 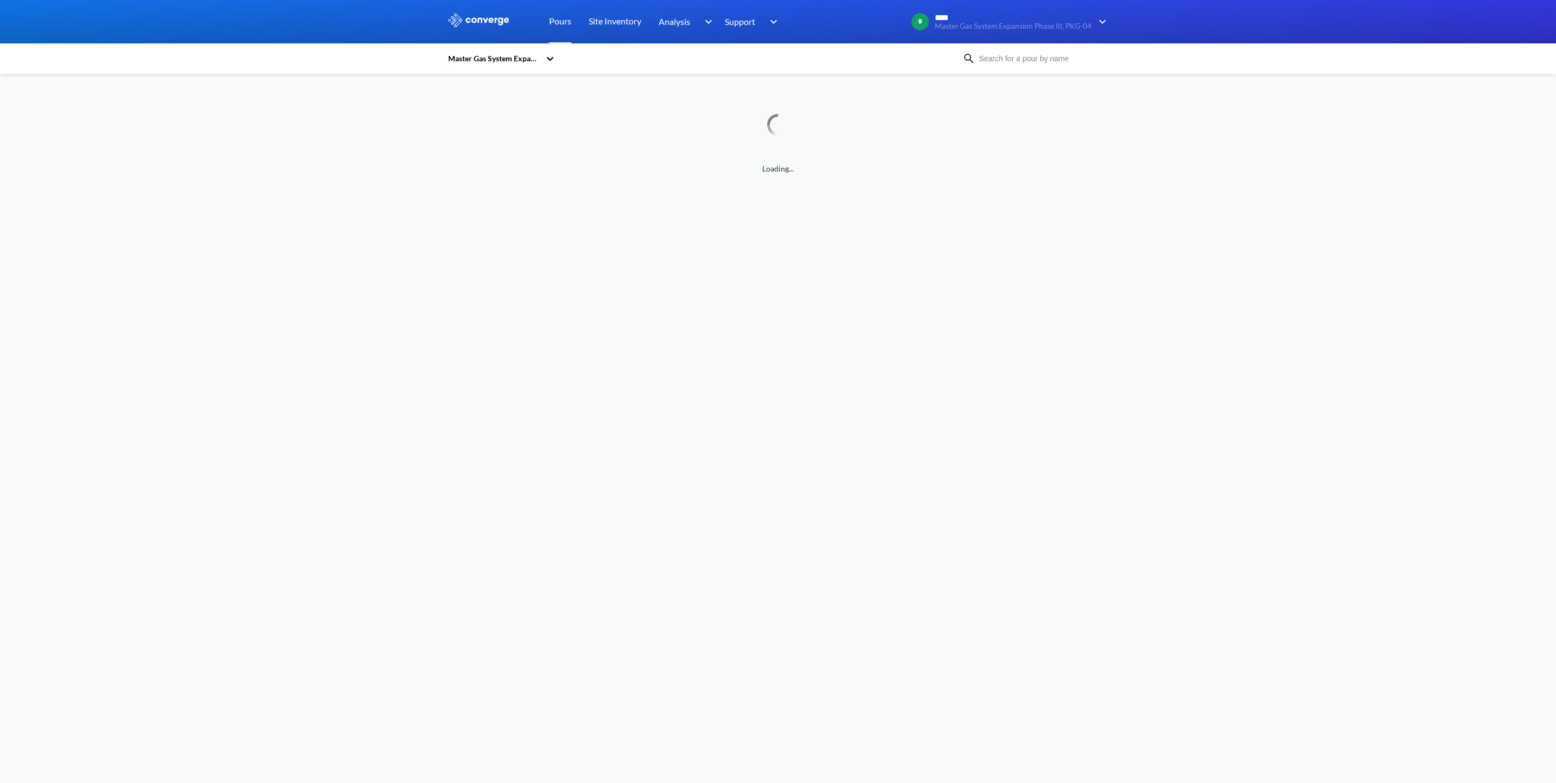 I want to click on span: Support, so click(x=740, y=21).